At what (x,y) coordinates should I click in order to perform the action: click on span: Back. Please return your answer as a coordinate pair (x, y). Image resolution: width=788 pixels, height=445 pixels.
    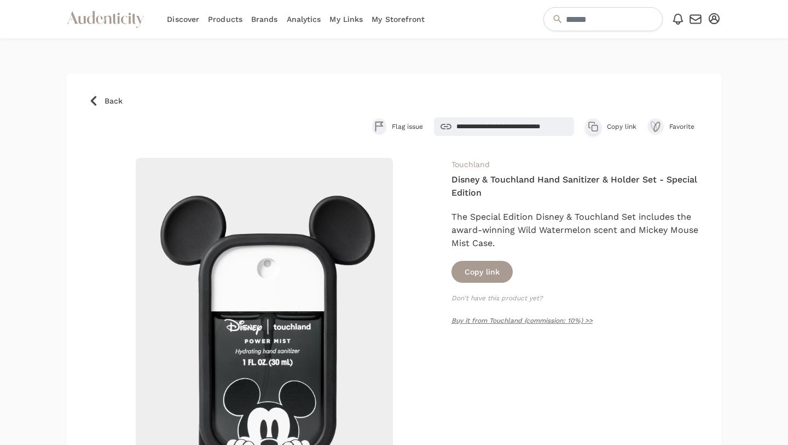
    Looking at the image, I should click on (113, 101).